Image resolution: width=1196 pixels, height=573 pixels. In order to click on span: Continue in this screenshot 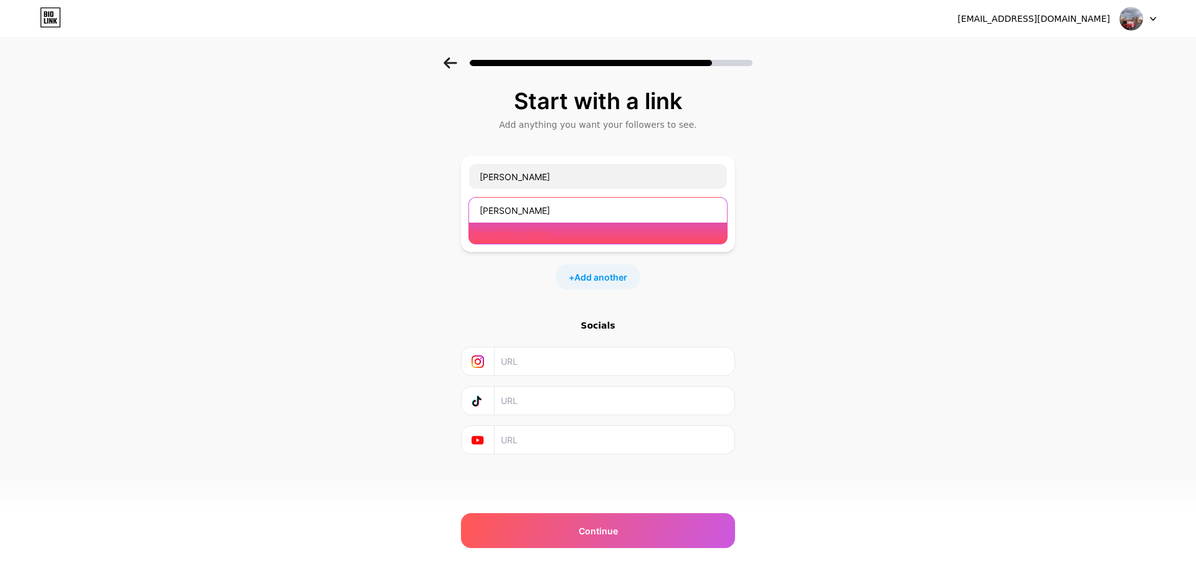, I will do `click(598, 530)`.